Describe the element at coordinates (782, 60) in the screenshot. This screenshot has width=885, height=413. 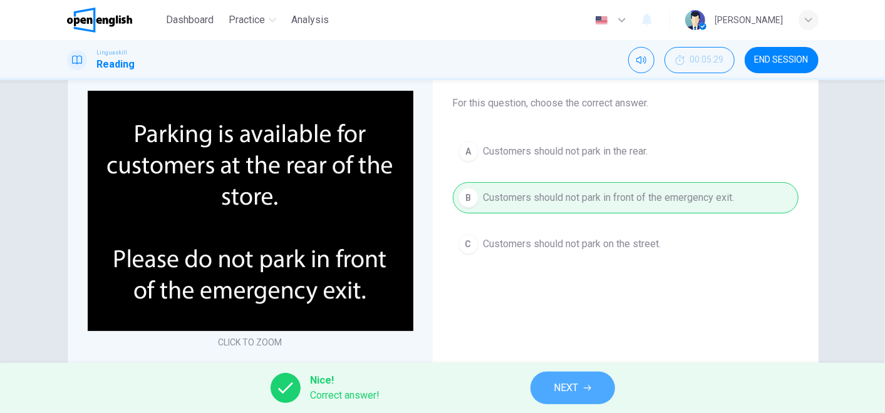
I see `button: END SESSION` at that location.